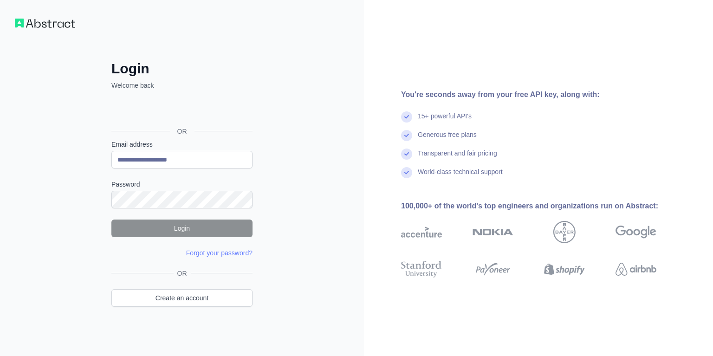 This screenshot has width=713, height=356. Describe the element at coordinates (447, 139) in the screenshot. I see `div: Generous free plans` at that location.